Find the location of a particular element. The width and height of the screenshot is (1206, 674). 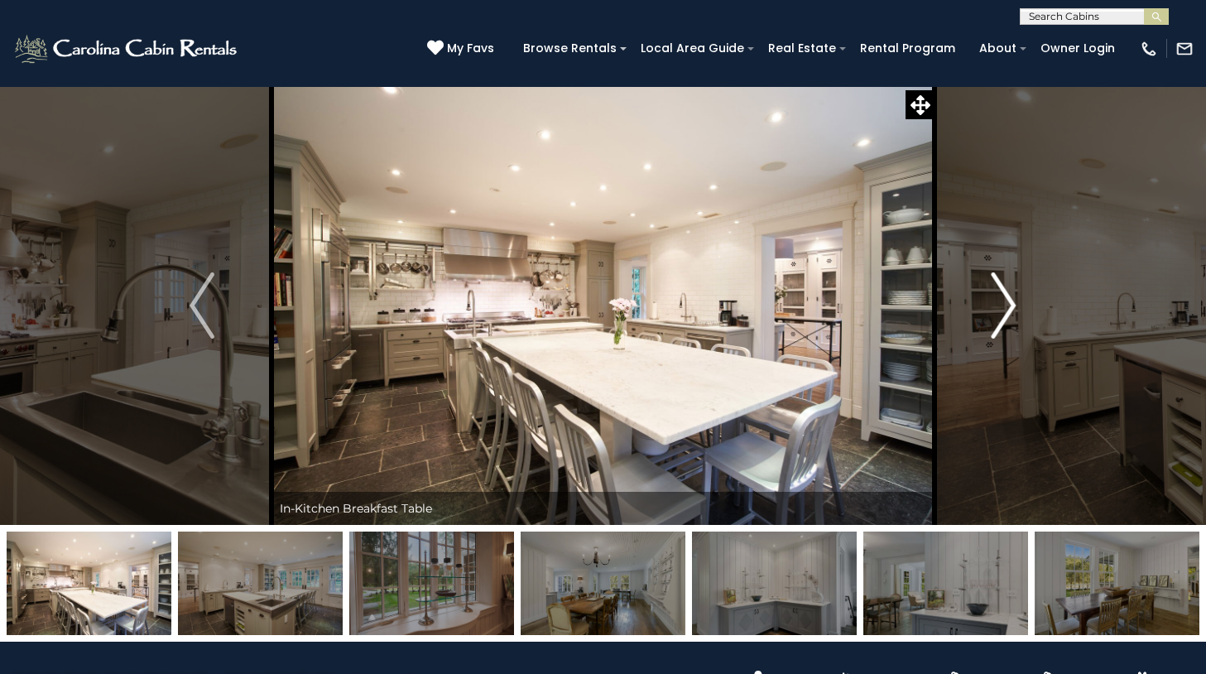

a: About is located at coordinates (998, 48).